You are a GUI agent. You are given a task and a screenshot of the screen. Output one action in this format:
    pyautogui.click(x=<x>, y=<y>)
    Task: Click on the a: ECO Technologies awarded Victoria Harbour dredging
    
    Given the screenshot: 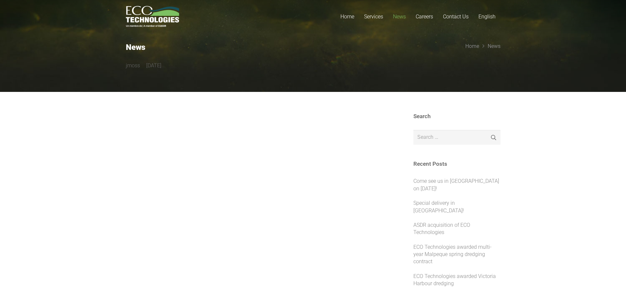 What is the action you would take?
    pyautogui.click(x=454, y=280)
    